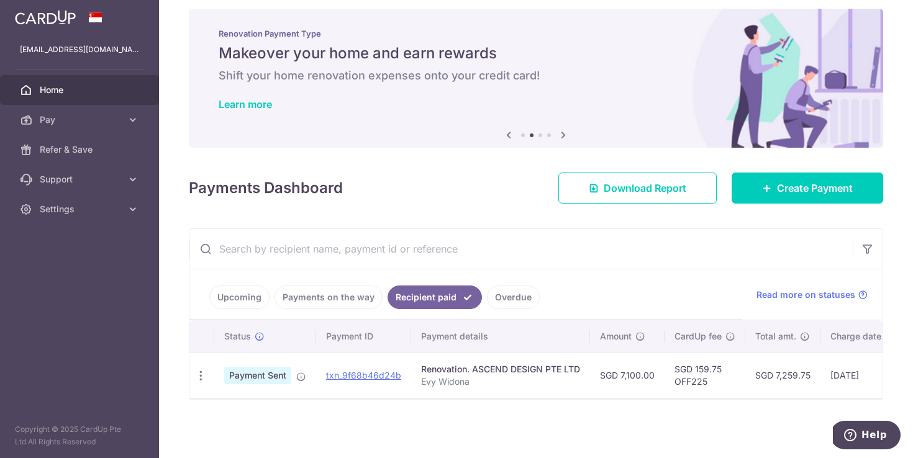  What do you see at coordinates (81, 150) in the screenshot?
I see `span: Refer & Save` at bounding box center [81, 150].